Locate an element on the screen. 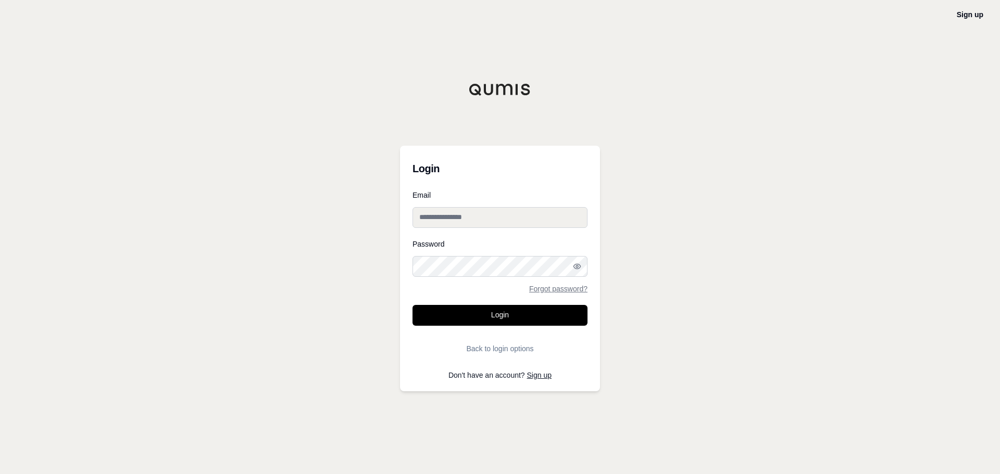 The width and height of the screenshot is (1000, 474). p: Don't have an account? is located at coordinates (500, 375).